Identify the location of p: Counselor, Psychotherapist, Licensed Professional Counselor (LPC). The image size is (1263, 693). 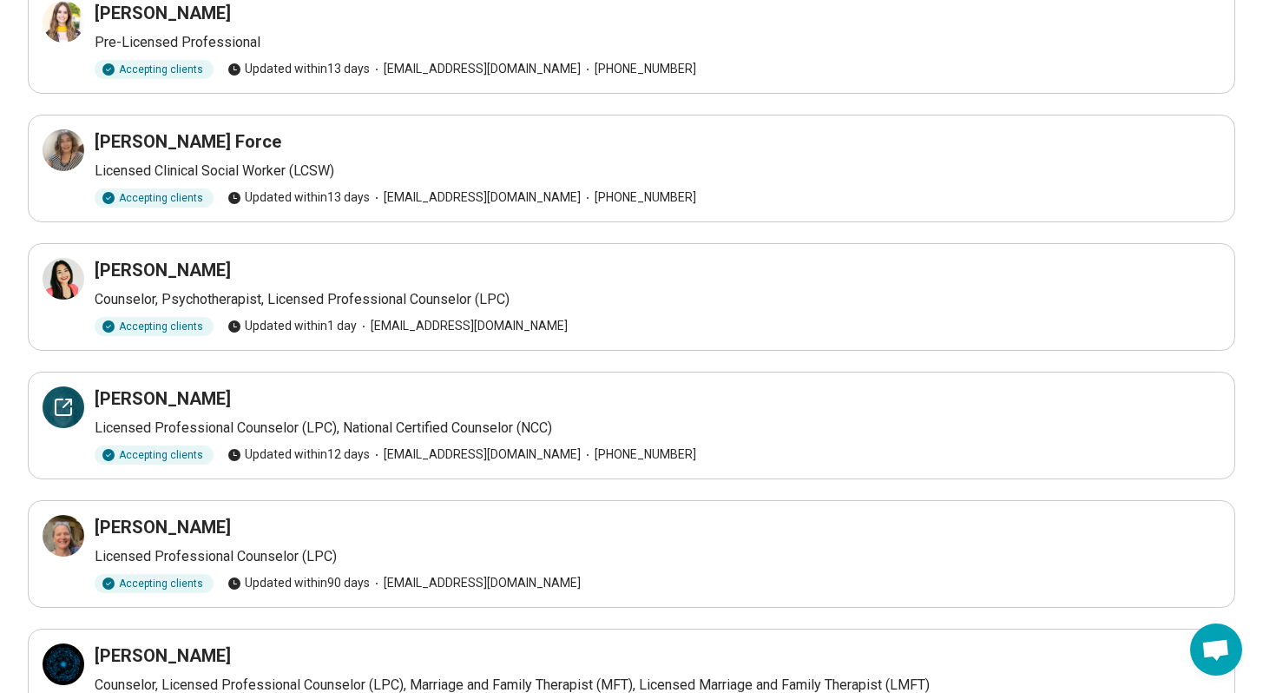
(657, 299).